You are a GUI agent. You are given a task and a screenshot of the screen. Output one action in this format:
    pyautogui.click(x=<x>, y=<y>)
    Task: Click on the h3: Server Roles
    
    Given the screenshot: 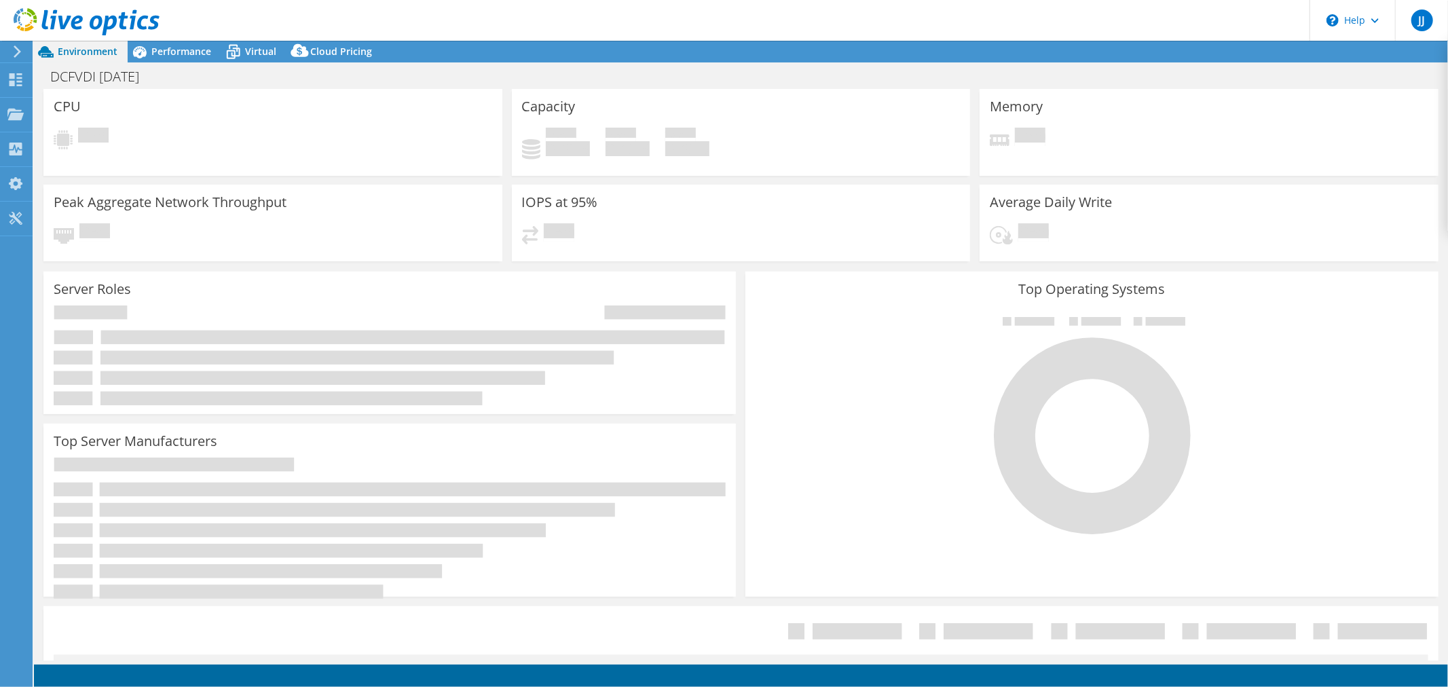 What is the action you would take?
    pyautogui.click(x=92, y=289)
    